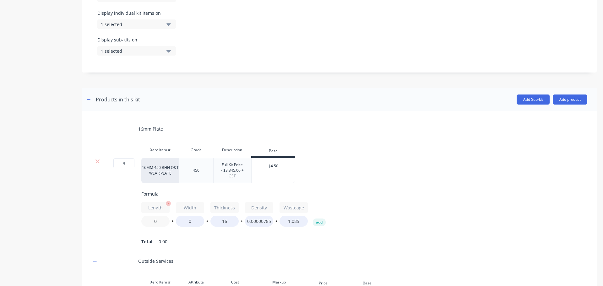  What do you see at coordinates (570, 100) in the screenshot?
I see `button: Add product` at bounding box center [570, 100].